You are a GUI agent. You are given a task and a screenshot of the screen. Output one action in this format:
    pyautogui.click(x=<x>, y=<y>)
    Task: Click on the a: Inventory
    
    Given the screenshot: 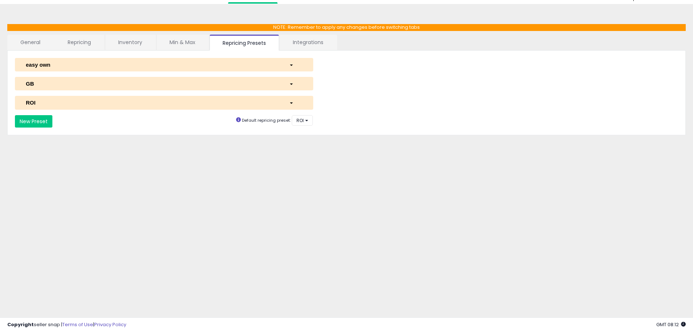 What is the action you would take?
    pyautogui.click(x=130, y=42)
    